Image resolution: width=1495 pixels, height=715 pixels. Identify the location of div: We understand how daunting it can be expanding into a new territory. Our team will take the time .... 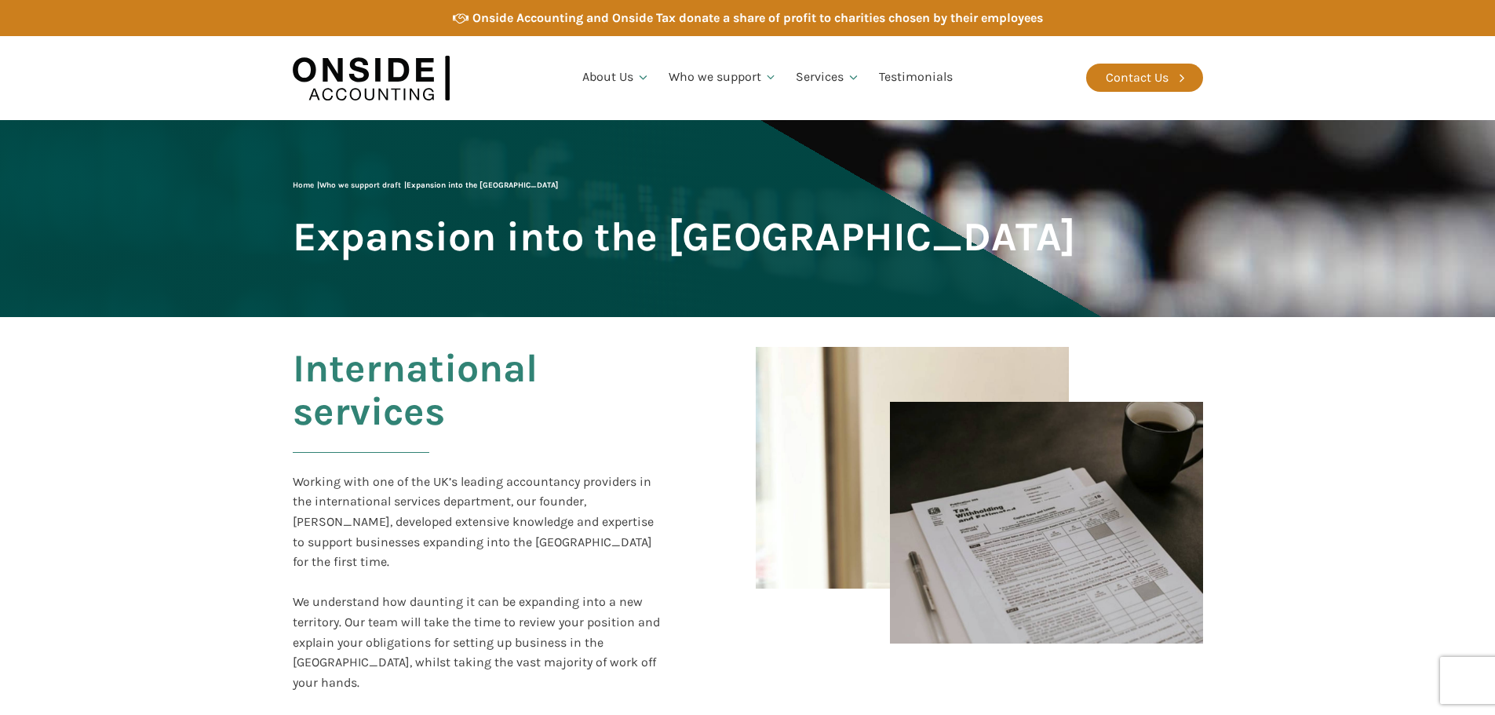
(478, 642).